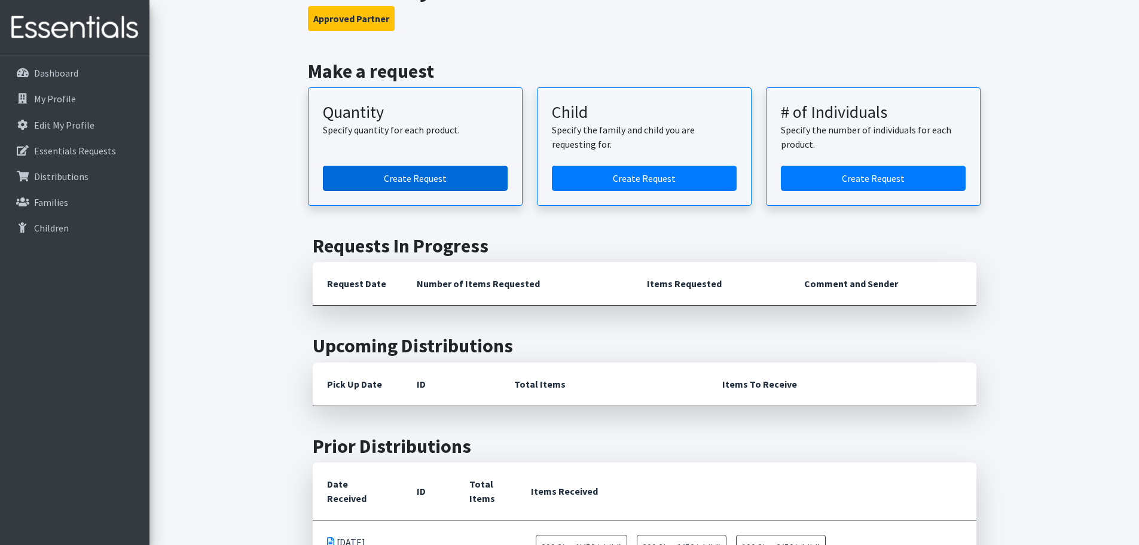  Describe the element at coordinates (61, 176) in the screenshot. I see `p: Distributions` at that location.